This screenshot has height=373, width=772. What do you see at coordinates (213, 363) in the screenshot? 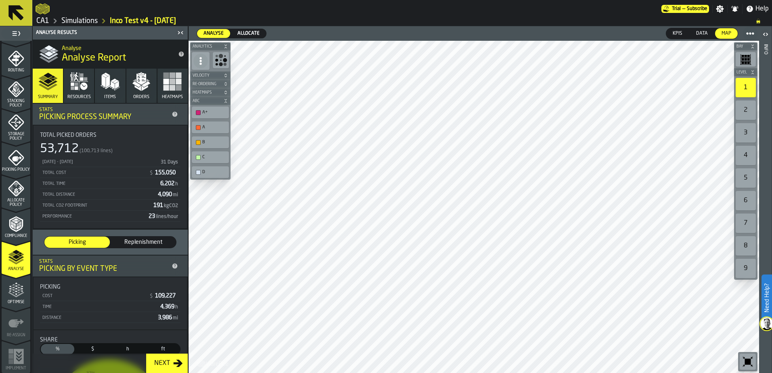
I see `a: logo-header` at bounding box center [213, 363].